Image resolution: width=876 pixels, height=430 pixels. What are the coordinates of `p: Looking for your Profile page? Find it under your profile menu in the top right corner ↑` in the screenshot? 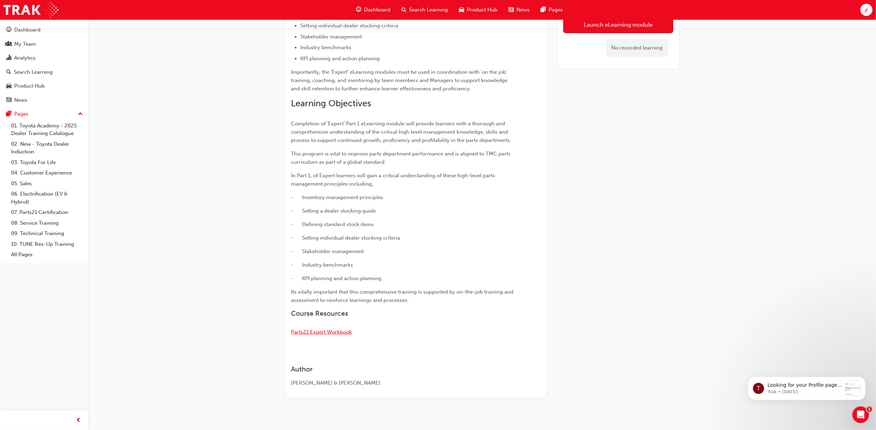 It's located at (68, 23).